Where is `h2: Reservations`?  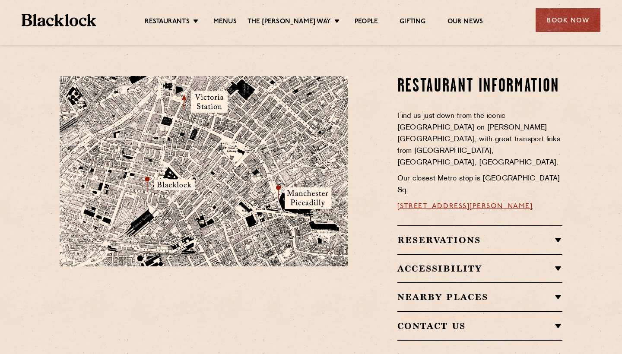
h2: Reservations is located at coordinates (480, 240).